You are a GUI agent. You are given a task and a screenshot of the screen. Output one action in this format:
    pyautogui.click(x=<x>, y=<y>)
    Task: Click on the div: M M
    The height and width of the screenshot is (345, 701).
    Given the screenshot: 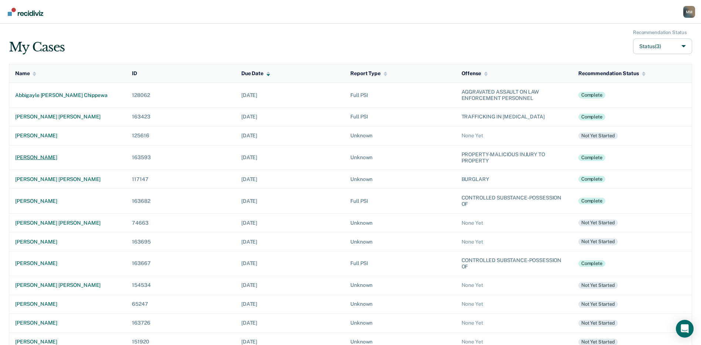 What is the action you would take?
    pyautogui.click(x=689, y=12)
    